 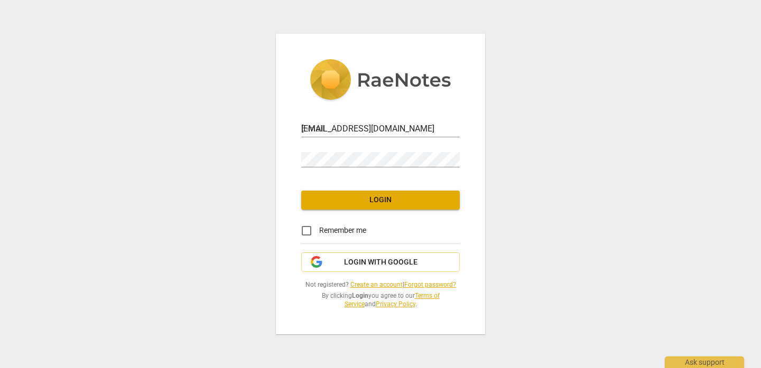 I want to click on span: Login, so click(x=380, y=200).